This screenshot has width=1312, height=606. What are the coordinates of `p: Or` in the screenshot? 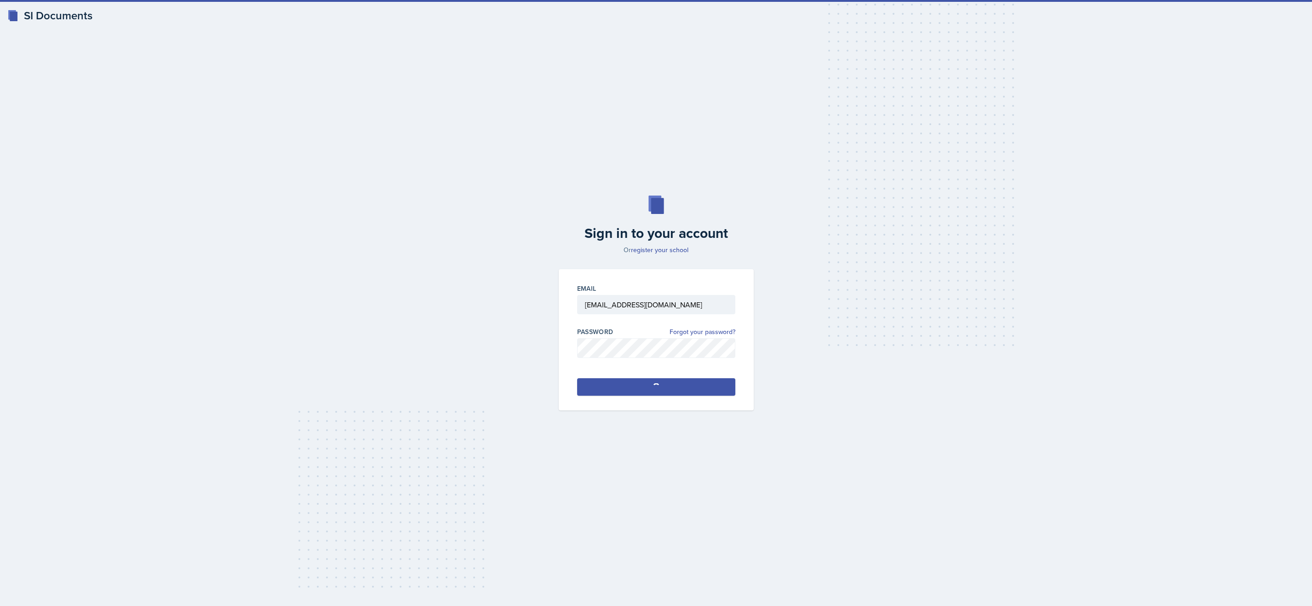 It's located at (656, 250).